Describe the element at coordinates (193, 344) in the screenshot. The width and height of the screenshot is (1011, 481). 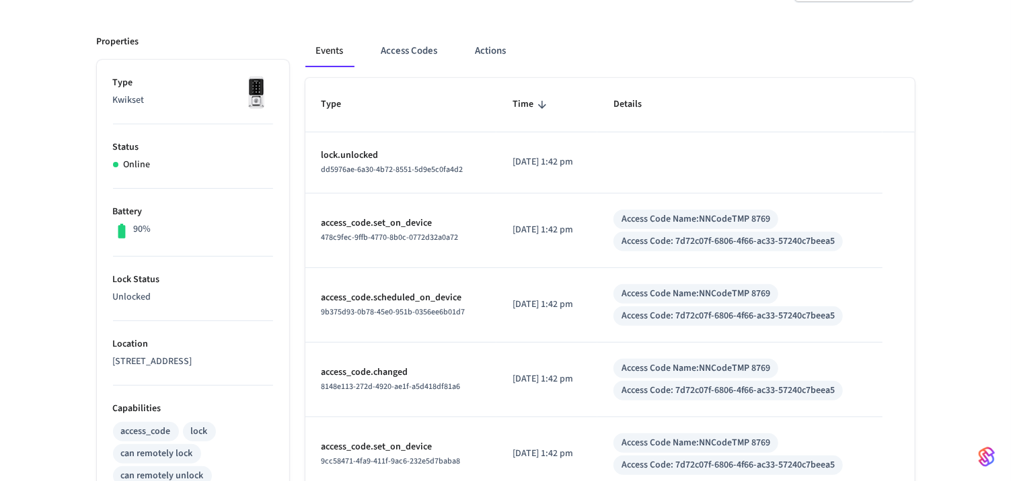
I see `p: Location` at that location.